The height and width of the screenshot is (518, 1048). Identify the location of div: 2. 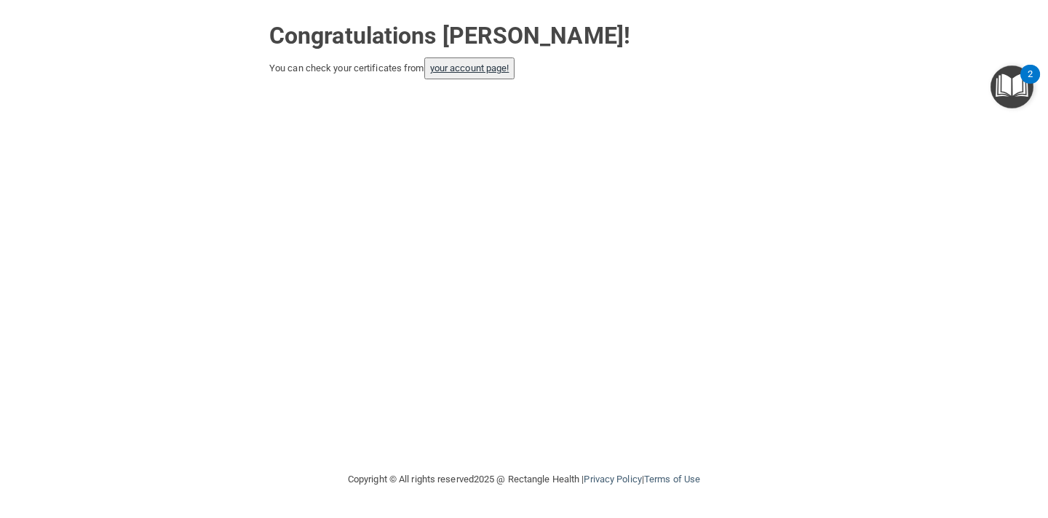
(1030, 84).